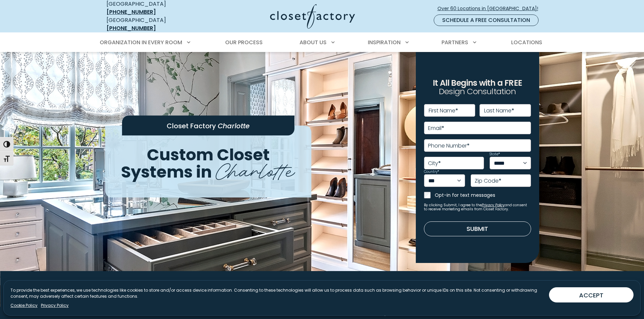  What do you see at coordinates (195, 164) in the screenshot?
I see `span: Custom Closet Systems in` at bounding box center [195, 164].